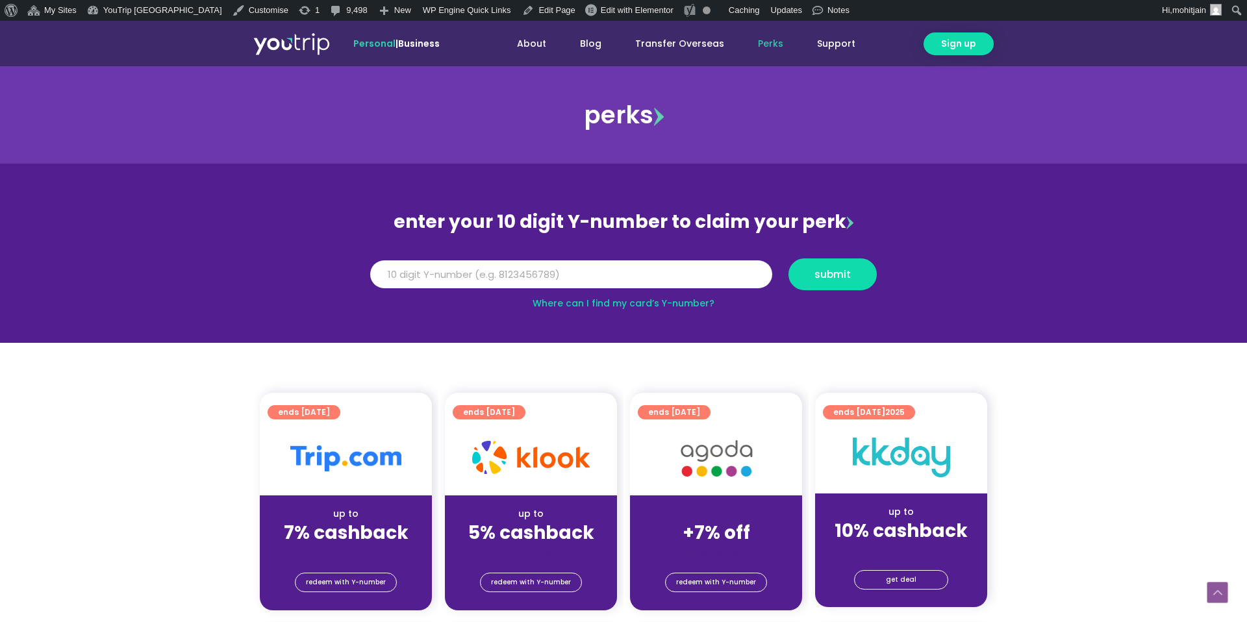 This screenshot has width=1247, height=622. What do you see at coordinates (901, 580) in the screenshot?
I see `span: get deal` at bounding box center [901, 580].